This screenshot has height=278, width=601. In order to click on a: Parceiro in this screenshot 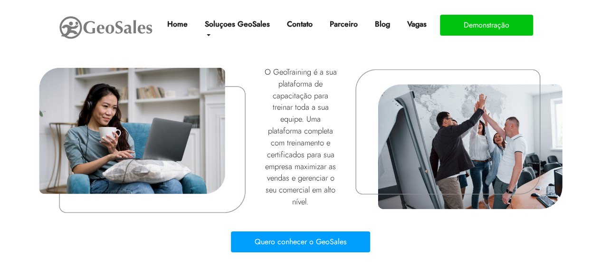, I will do `click(343, 24)`.